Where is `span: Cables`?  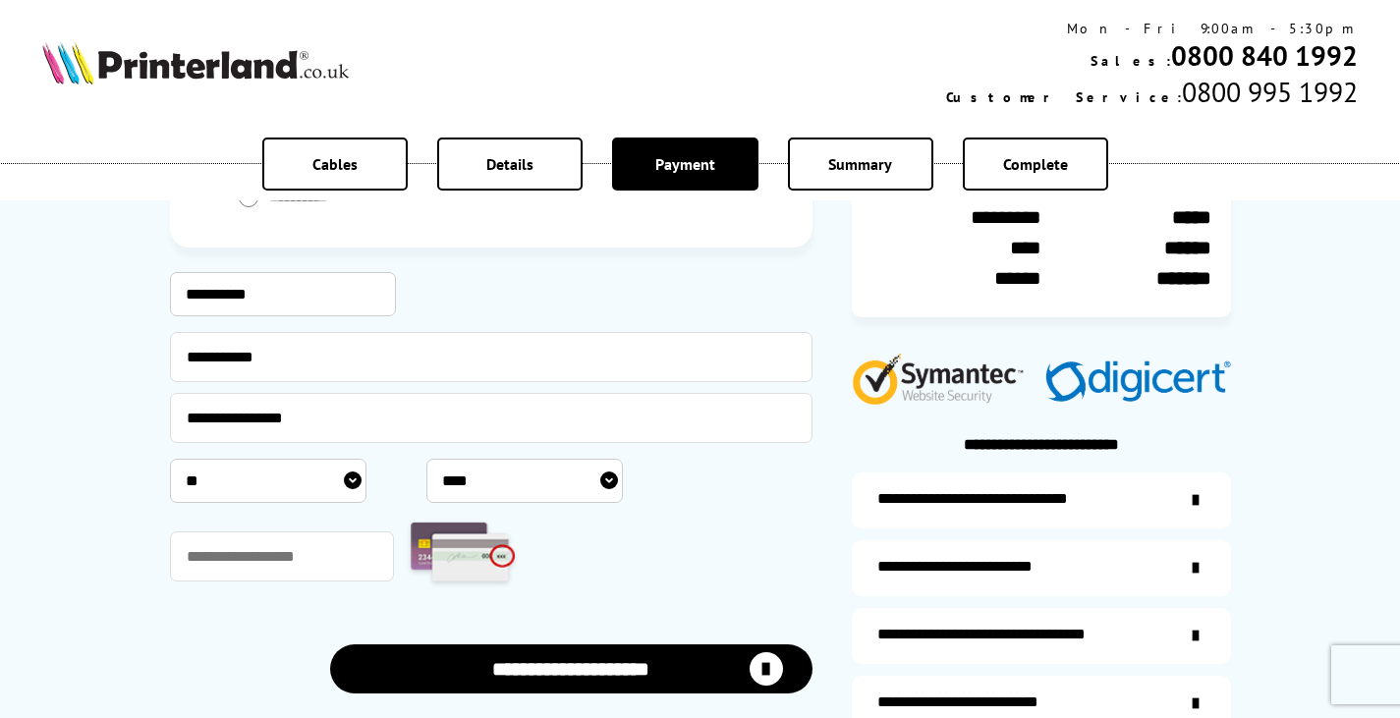 span: Cables is located at coordinates (335, 164).